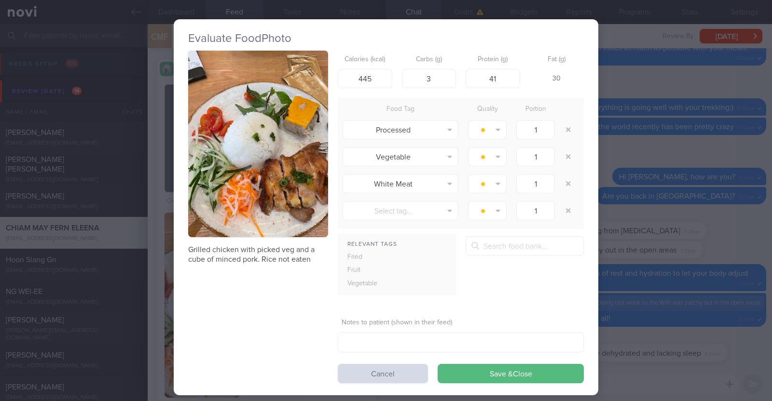 This screenshot has height=401, width=772. I want to click on label: Protein (g), so click(493, 60).